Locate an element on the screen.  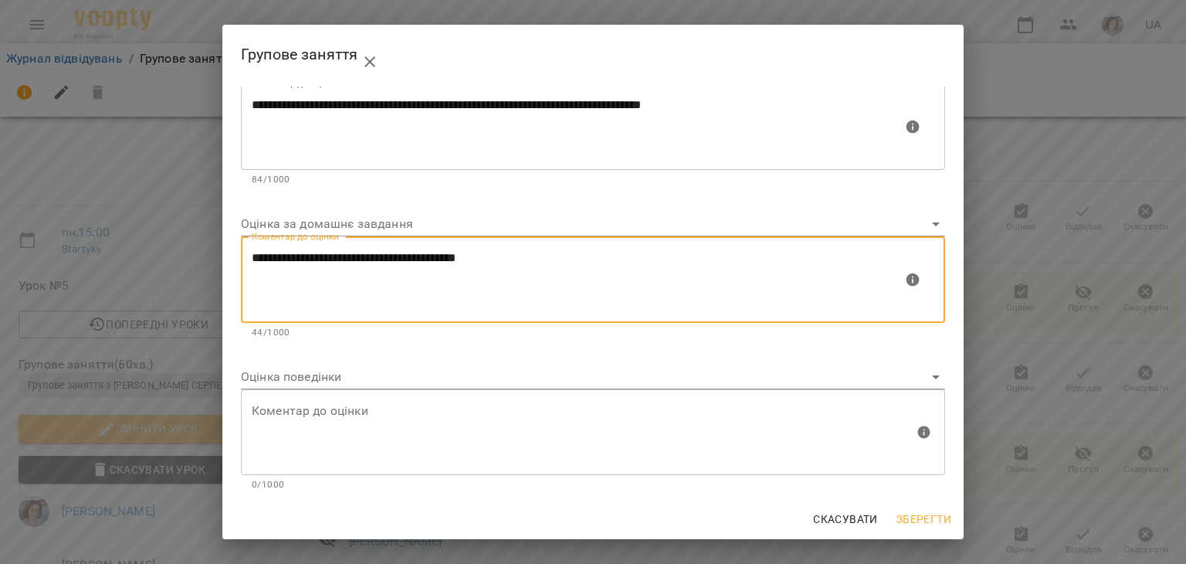
span: Зберегти is located at coordinates (923, 519).